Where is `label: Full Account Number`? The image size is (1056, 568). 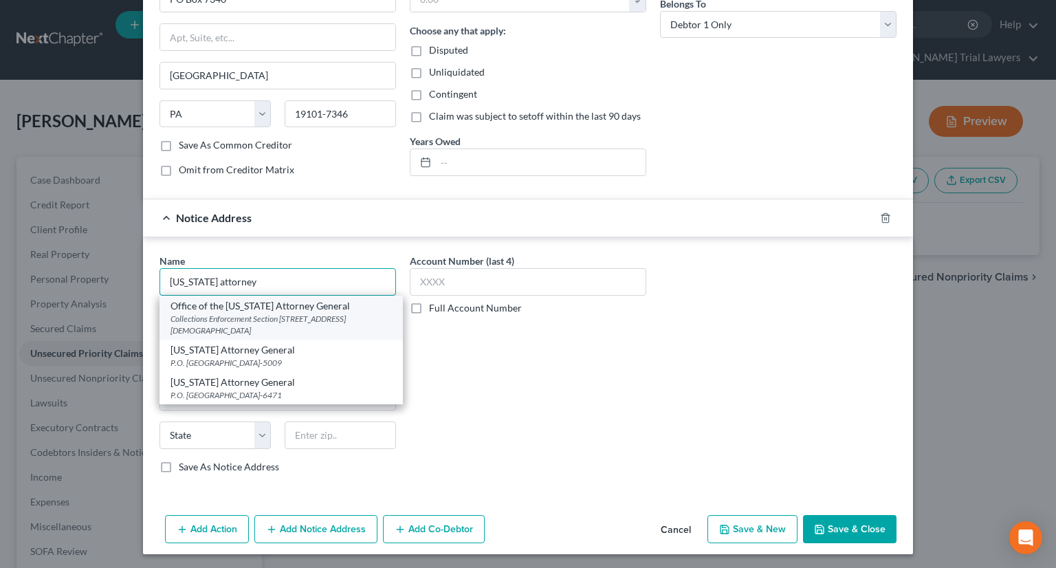
label: Full Account Number is located at coordinates (475, 308).